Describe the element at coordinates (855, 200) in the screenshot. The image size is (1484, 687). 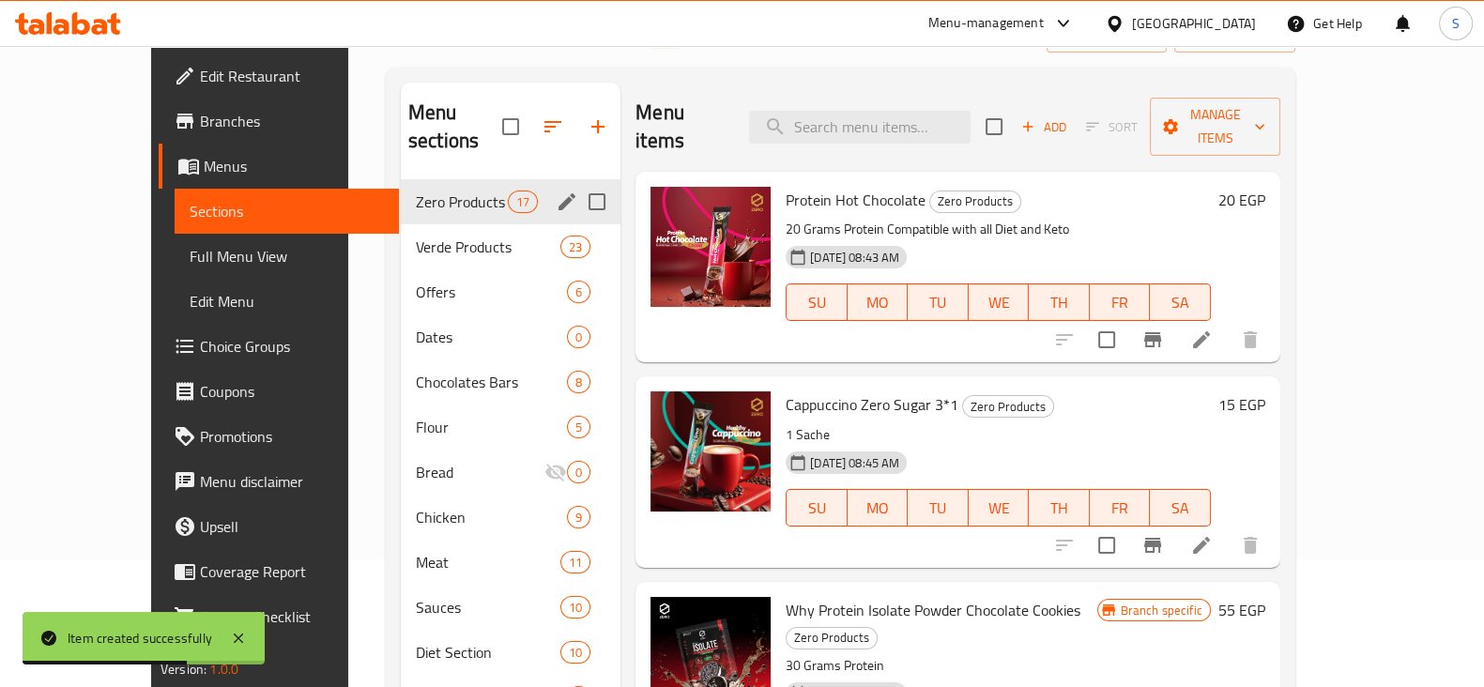
I see `span: Protein Hot Chocolate` at that location.